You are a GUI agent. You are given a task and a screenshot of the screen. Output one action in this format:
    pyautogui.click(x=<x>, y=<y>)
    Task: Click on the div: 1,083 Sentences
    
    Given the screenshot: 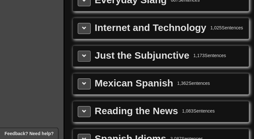 What is the action you would take?
    pyautogui.click(x=198, y=111)
    